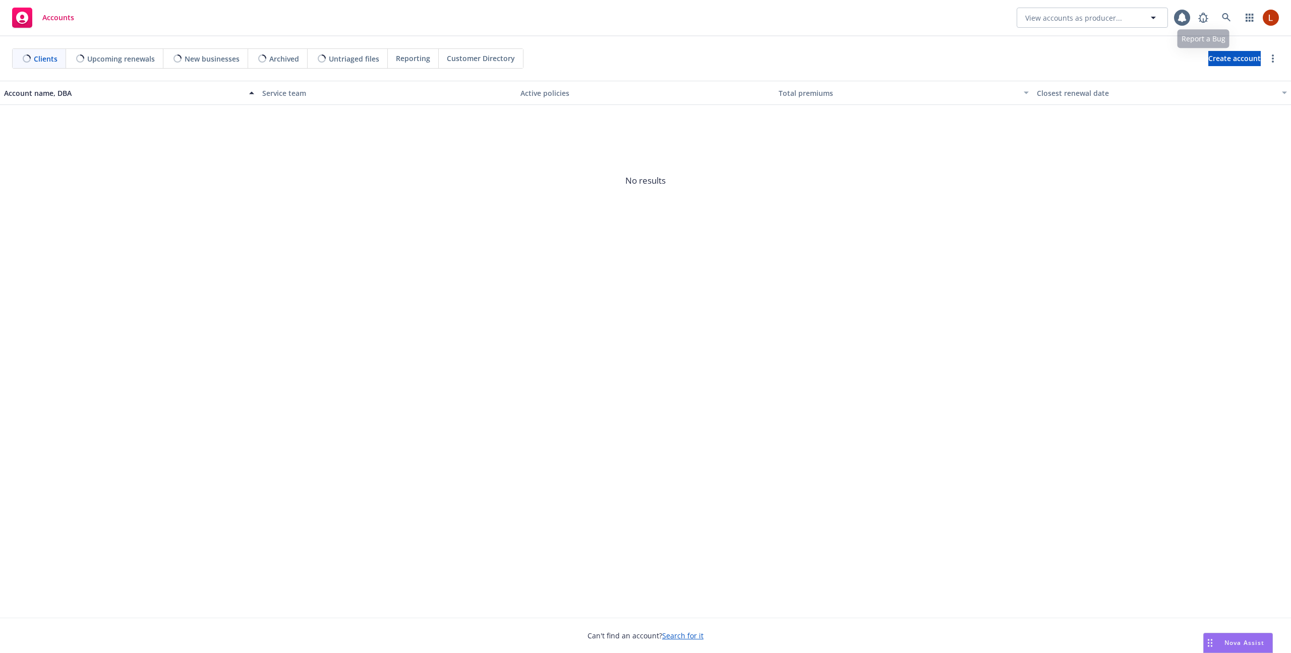 Image resolution: width=1291 pixels, height=653 pixels. Describe the element at coordinates (124, 93) in the screenshot. I see `div: Account name, DBA` at that location.